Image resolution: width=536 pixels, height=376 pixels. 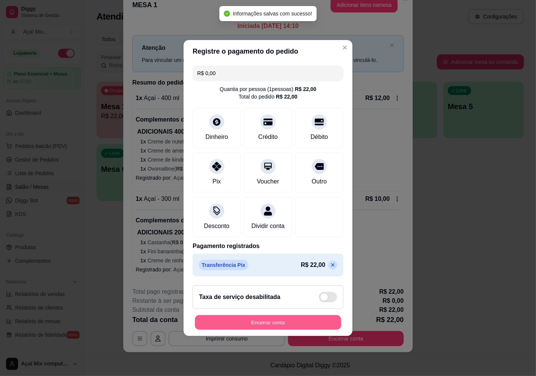 What do you see at coordinates (227, 14) in the screenshot?
I see `span: check-circle` at bounding box center [227, 14].